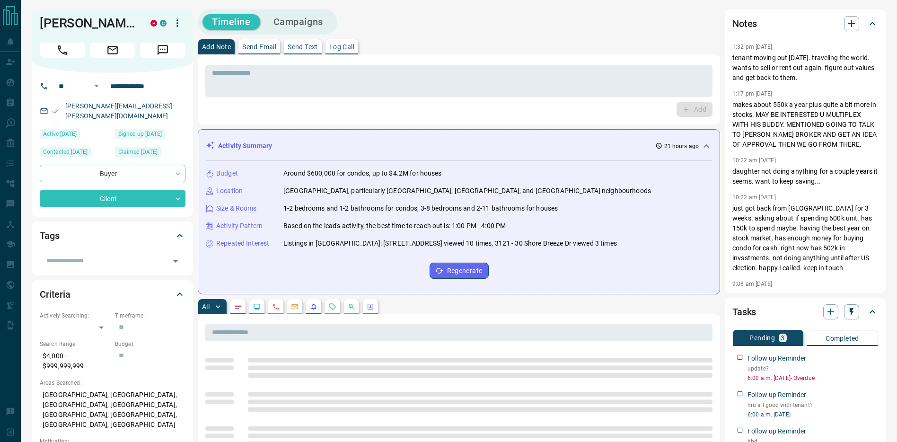 The height and width of the screenshot is (442, 897). What do you see at coordinates (363, 173) in the screenshot?
I see `p: Around $600,000 for condos, up to $4.2M for houses` at bounding box center [363, 173].